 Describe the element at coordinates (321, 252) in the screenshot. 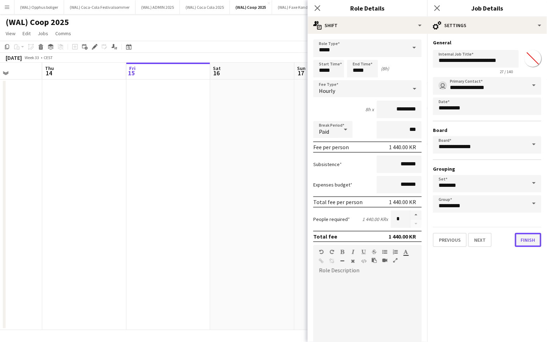

I see `button: Undo` at that location.